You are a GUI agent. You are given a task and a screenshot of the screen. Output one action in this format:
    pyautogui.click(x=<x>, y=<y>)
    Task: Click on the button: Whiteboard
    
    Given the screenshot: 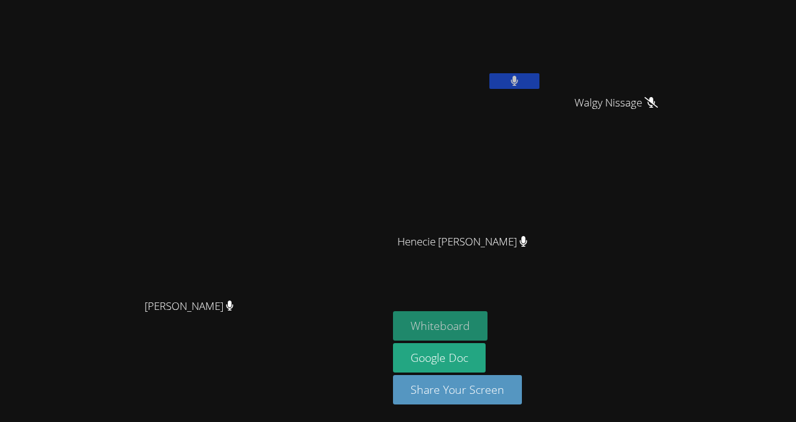 What is the action you would take?
    pyautogui.click(x=440, y=325)
    